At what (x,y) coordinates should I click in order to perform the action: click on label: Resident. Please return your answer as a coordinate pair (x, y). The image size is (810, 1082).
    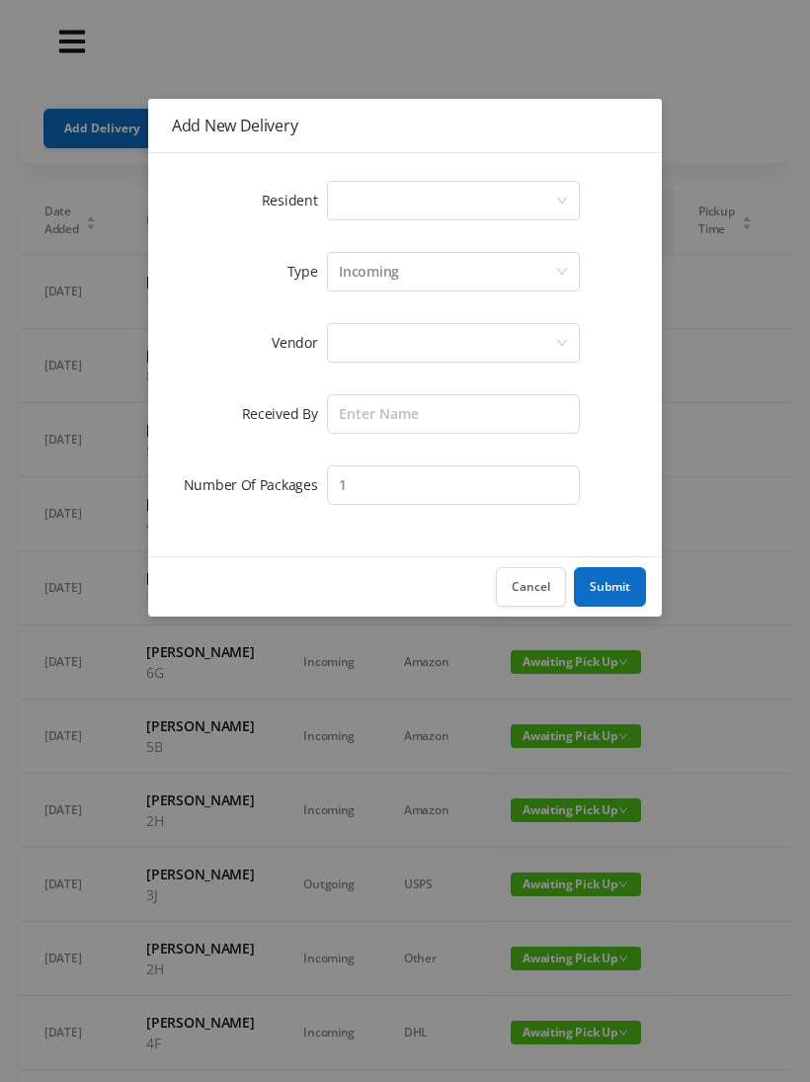
    Looking at the image, I should click on (294, 200).